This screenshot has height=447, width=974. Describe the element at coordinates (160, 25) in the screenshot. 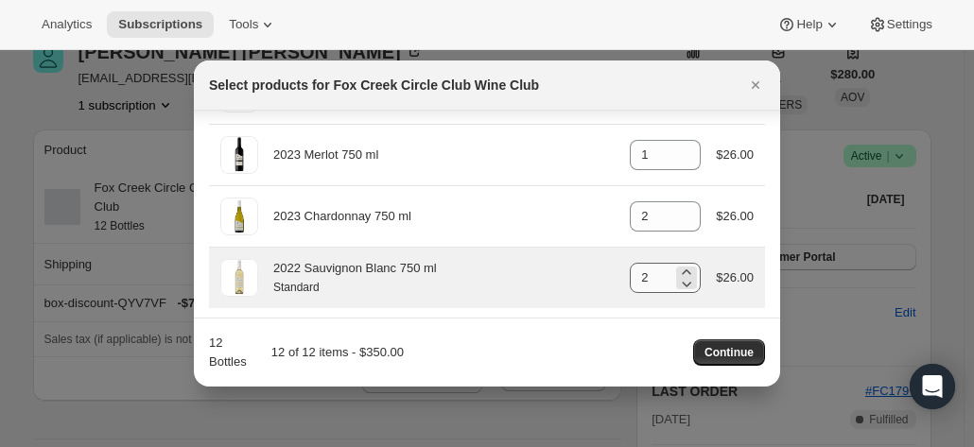

I see `span: Subscriptions` at that location.